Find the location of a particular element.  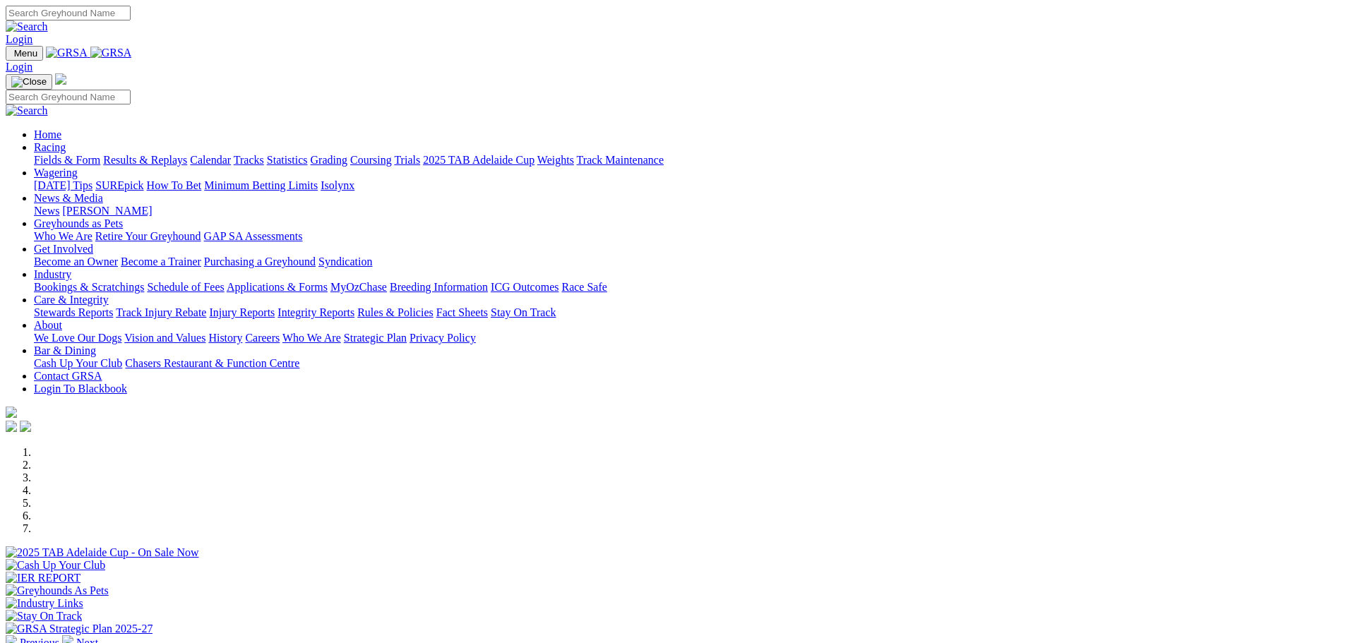

a: Get Involved is located at coordinates (64, 248).